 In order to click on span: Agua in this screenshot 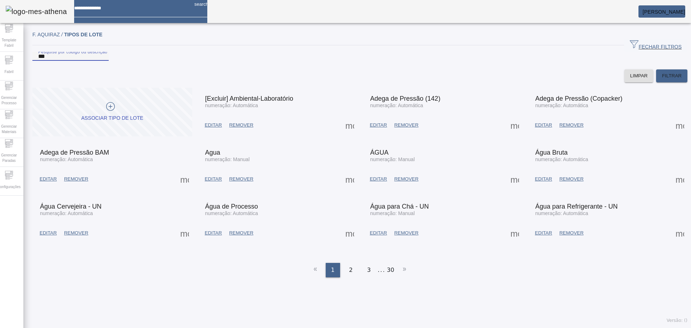, I will do `click(213, 153)`.